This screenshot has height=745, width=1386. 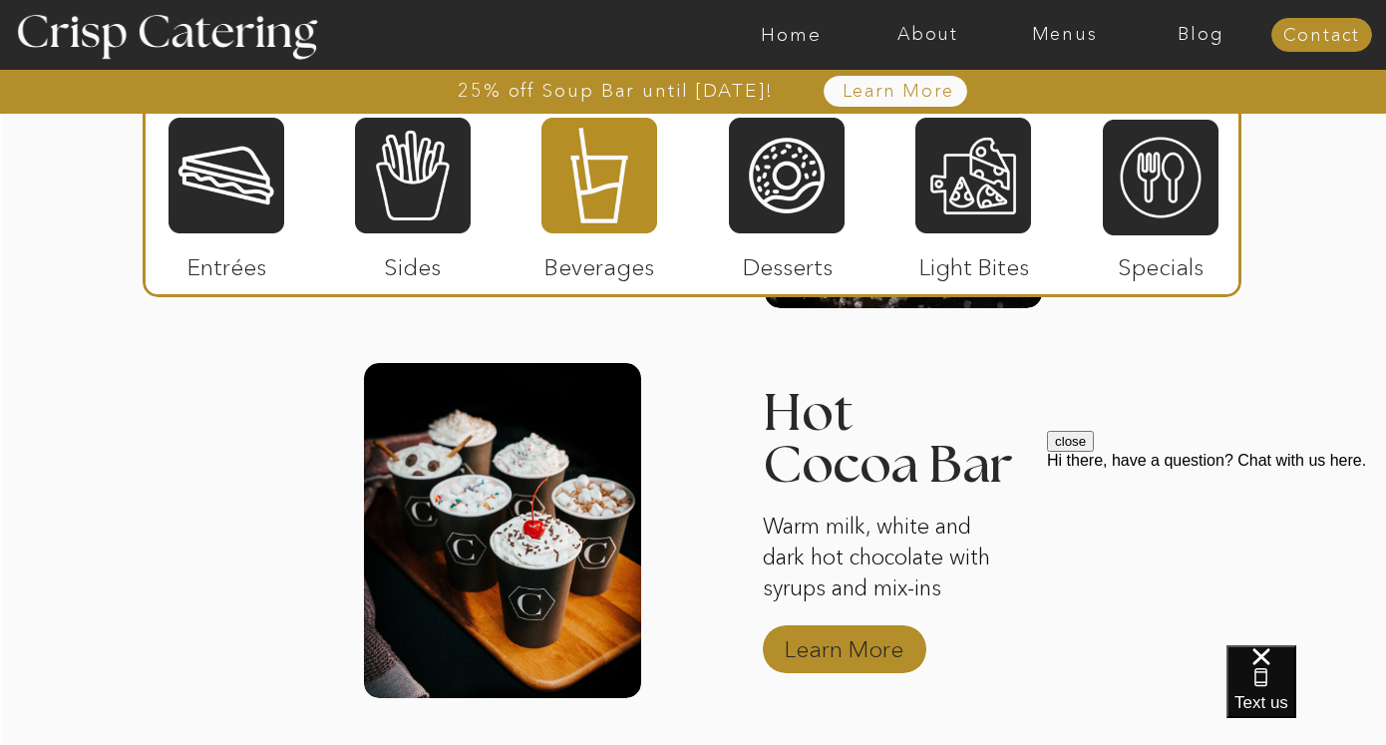 What do you see at coordinates (791, 35) in the screenshot?
I see `a: Home` at bounding box center [791, 35].